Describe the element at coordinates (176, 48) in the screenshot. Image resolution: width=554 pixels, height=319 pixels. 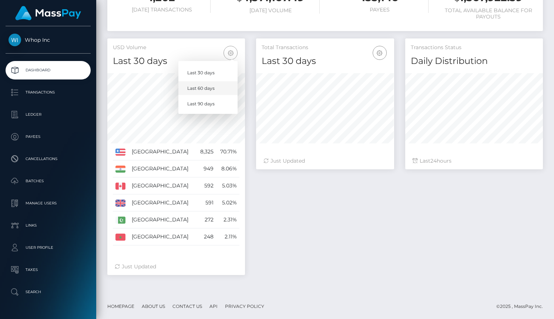
I see `h5: USD Volume` at that location.